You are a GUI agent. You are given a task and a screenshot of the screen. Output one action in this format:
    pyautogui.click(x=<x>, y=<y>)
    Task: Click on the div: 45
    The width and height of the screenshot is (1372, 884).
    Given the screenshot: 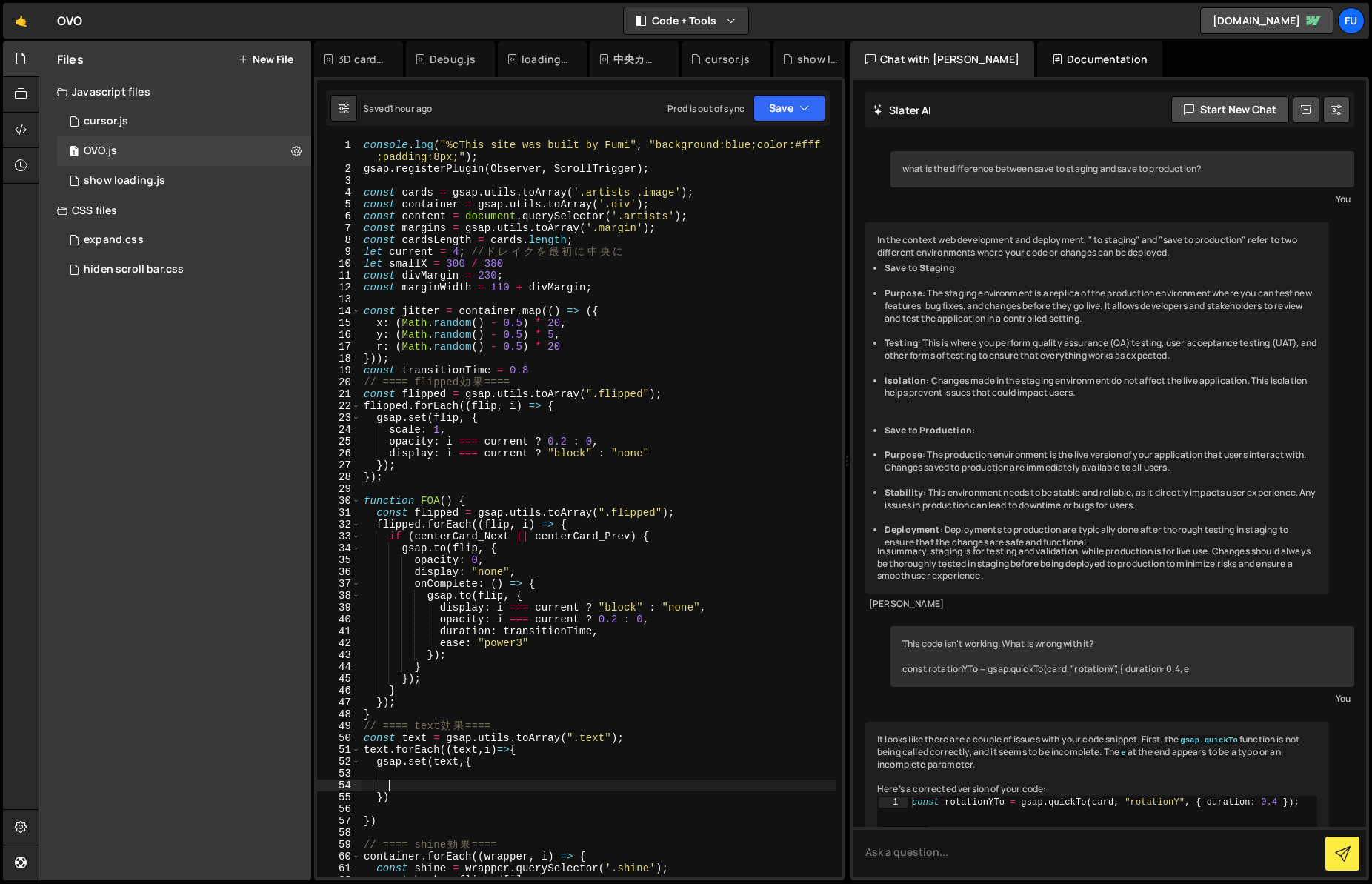 What is the action you would take?
    pyautogui.click(x=339, y=679)
    